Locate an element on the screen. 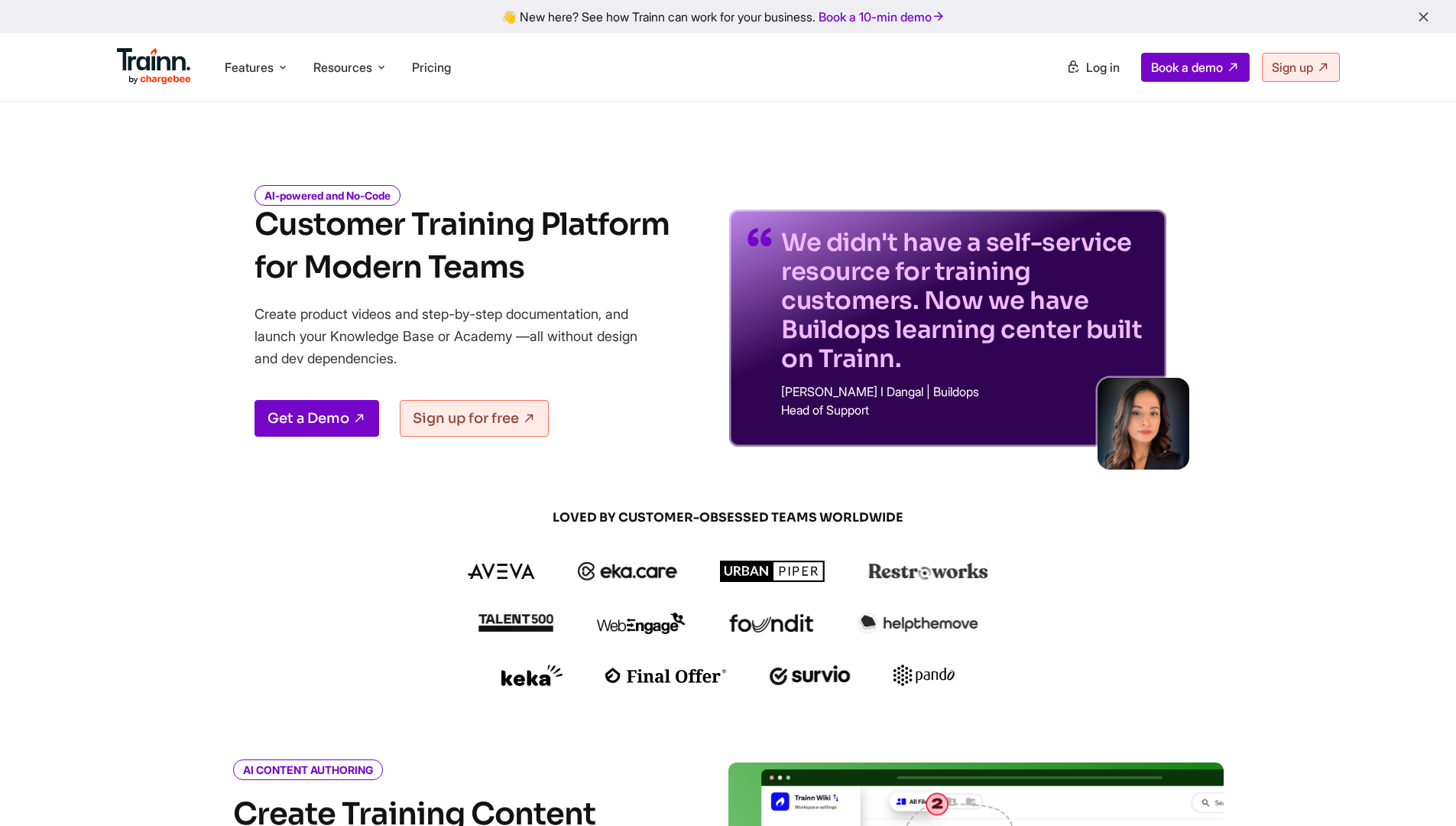  span: Features is located at coordinates (249, 67).